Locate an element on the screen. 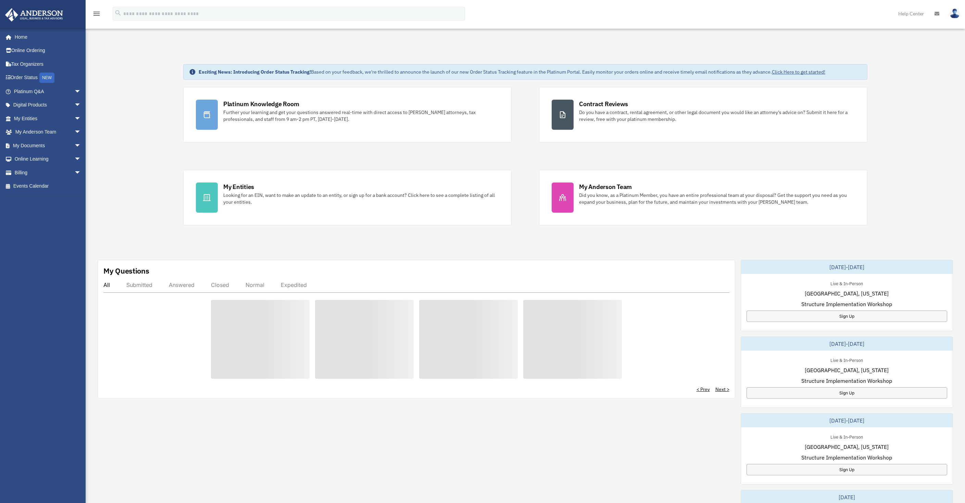  div: NEW is located at coordinates (47, 78).